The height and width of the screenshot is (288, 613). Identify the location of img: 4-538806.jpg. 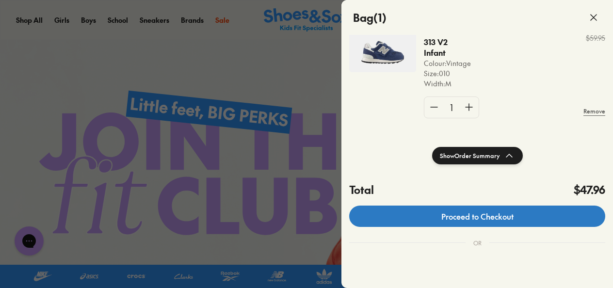
(382, 37).